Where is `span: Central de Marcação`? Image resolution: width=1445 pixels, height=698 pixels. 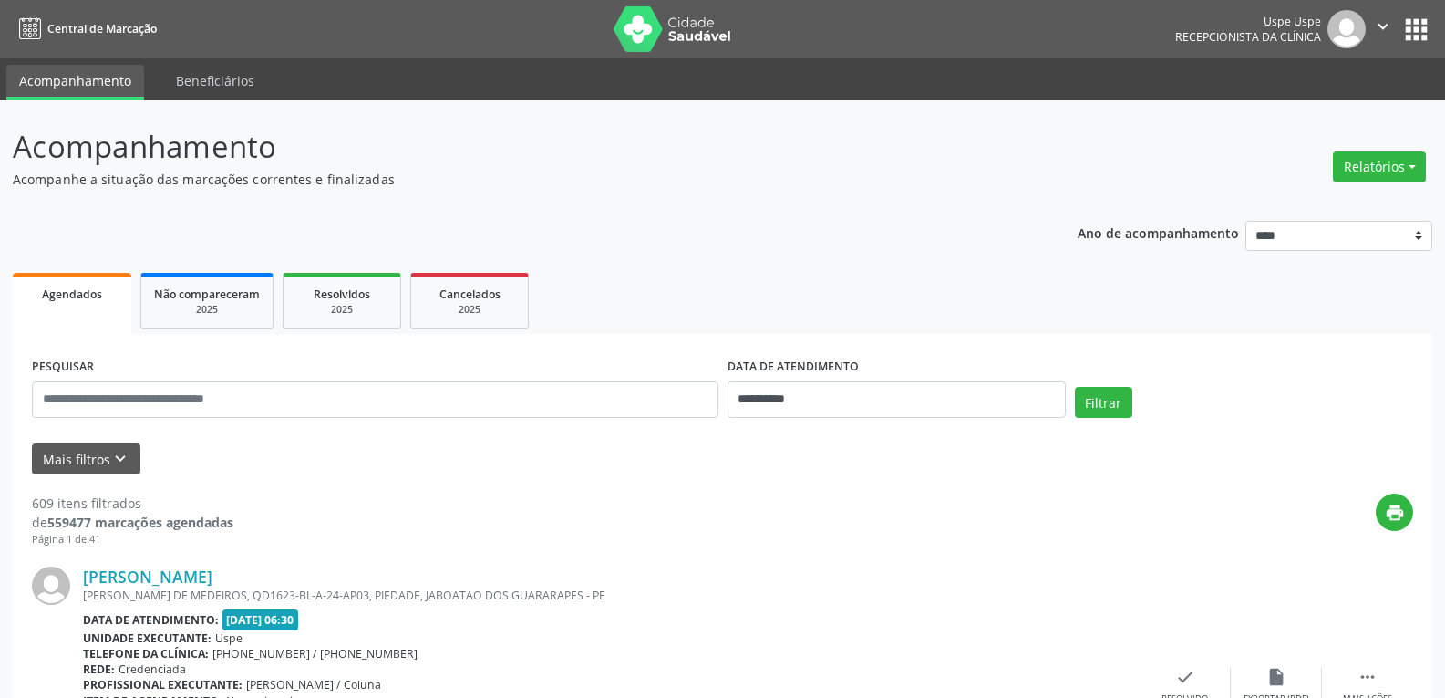 span: Central de Marcação is located at coordinates (102, 28).